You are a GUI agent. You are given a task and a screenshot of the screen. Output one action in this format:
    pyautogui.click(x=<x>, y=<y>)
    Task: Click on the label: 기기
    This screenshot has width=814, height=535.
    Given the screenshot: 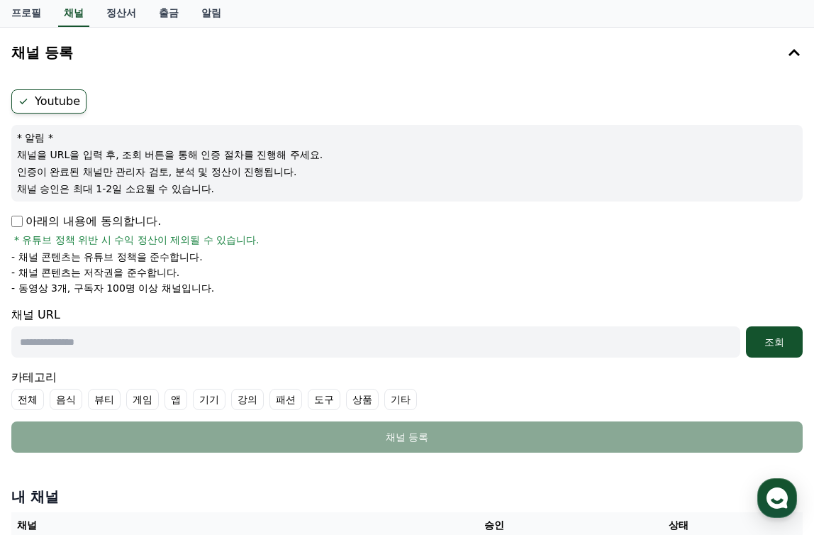 What is the action you would take?
    pyautogui.click(x=209, y=399)
    